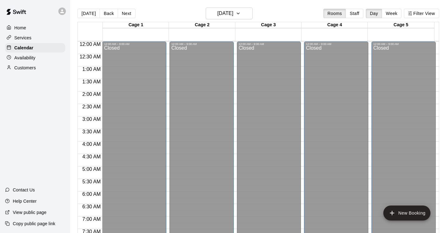 The image size is (447, 233). I want to click on p: Availability, so click(25, 58).